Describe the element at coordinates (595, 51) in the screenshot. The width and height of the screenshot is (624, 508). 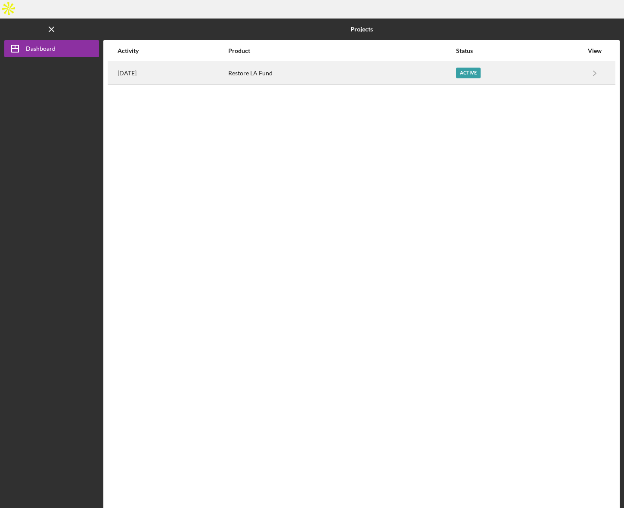
I see `div: View` at that location.